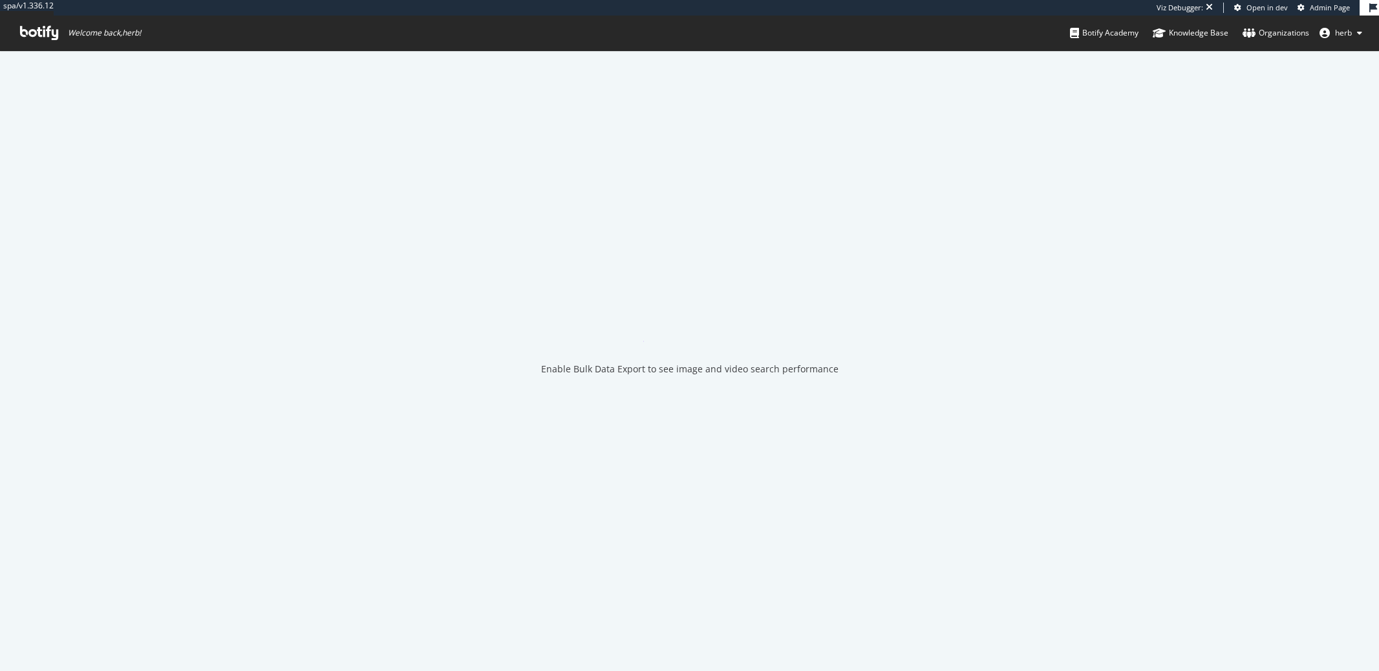 The image size is (1379, 671). Describe the element at coordinates (1190, 33) in the screenshot. I see `div: Knowledge Base` at that location.